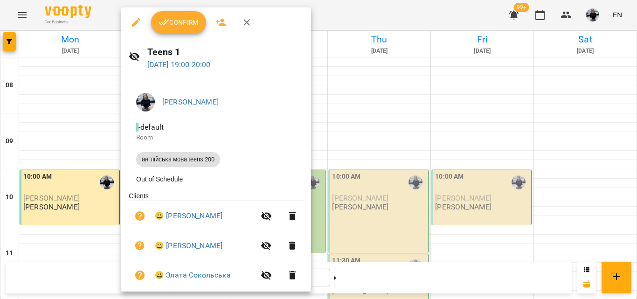  I want to click on p: Room, so click(216, 138).